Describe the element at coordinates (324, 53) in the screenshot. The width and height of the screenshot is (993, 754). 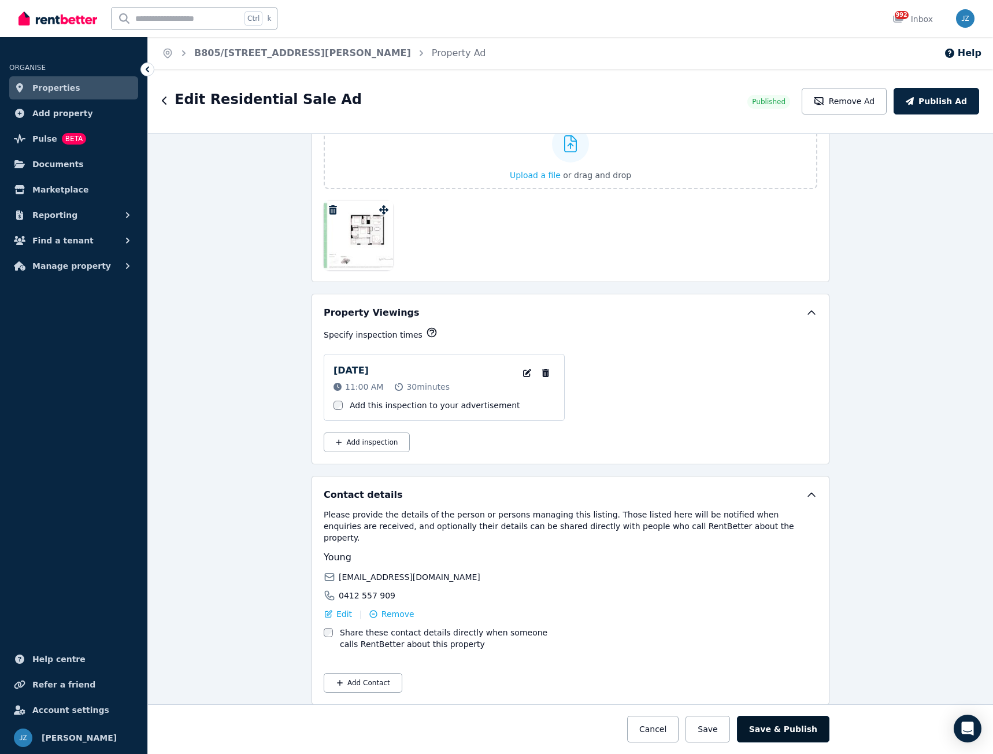
I see `nav: Breadcrumb` at that location.